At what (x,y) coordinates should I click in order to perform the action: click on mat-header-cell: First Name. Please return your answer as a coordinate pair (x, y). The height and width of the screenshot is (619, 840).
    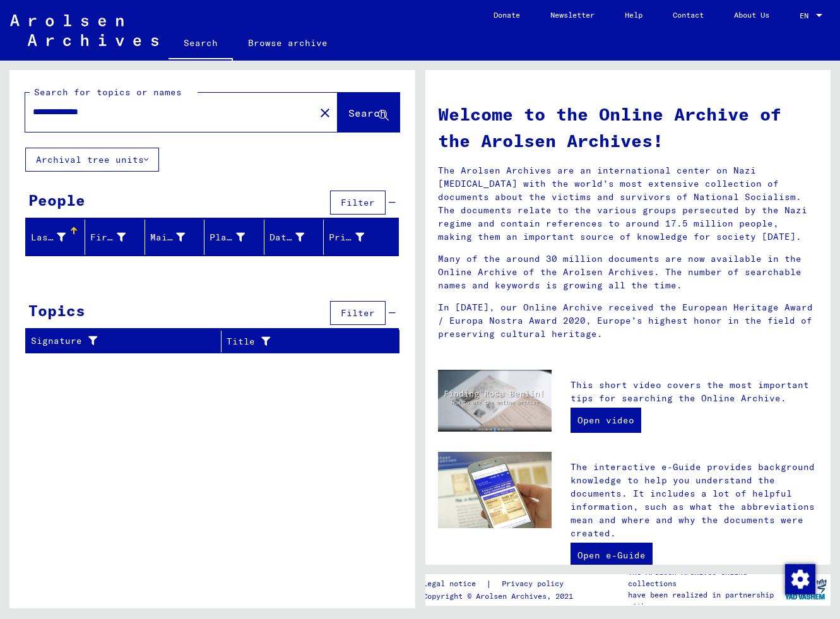
    Looking at the image, I should click on (115, 237).